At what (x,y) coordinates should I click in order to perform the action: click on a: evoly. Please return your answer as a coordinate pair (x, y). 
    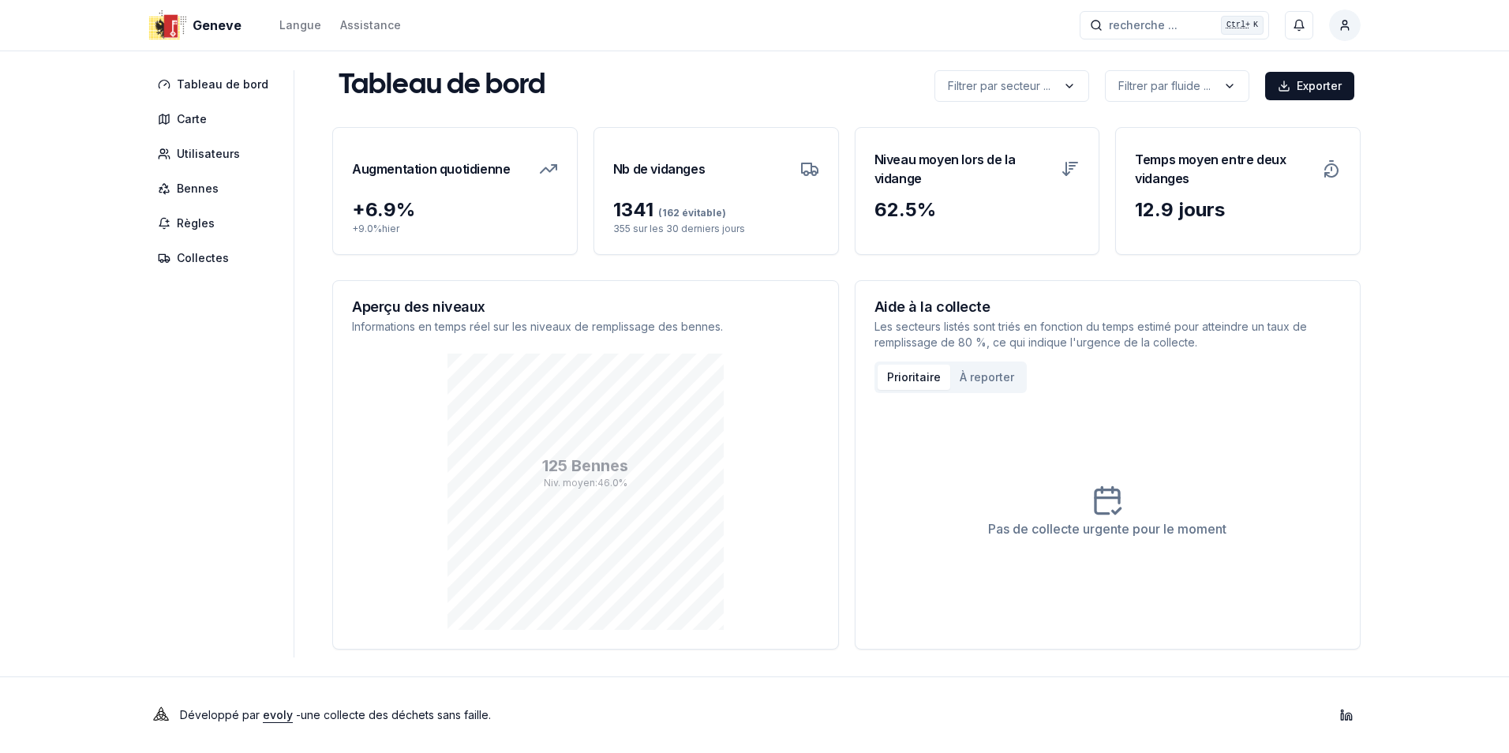
    Looking at the image, I should click on (278, 714).